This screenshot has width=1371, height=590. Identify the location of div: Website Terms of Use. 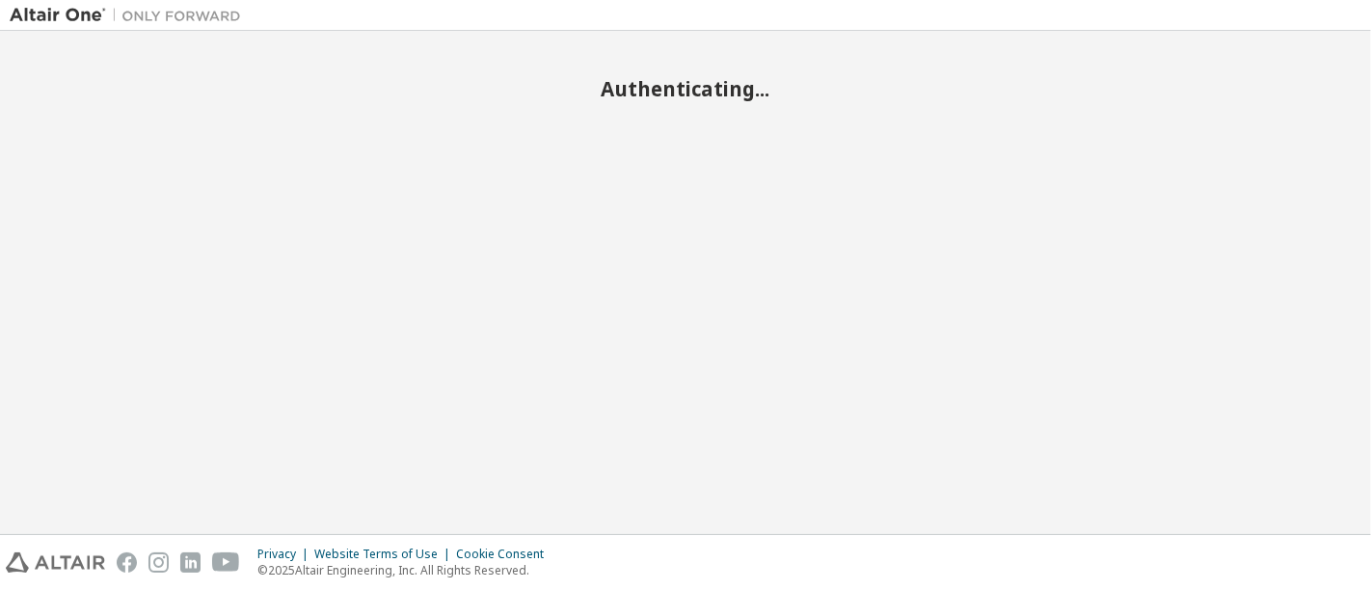
(385, 554).